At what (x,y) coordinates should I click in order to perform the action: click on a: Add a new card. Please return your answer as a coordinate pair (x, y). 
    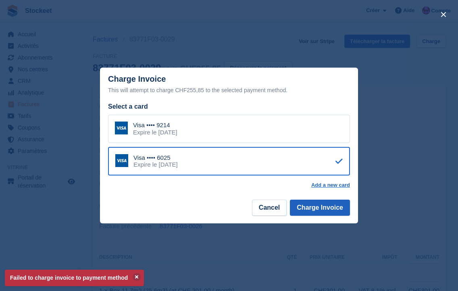
    Looking at the image, I should click on (331, 185).